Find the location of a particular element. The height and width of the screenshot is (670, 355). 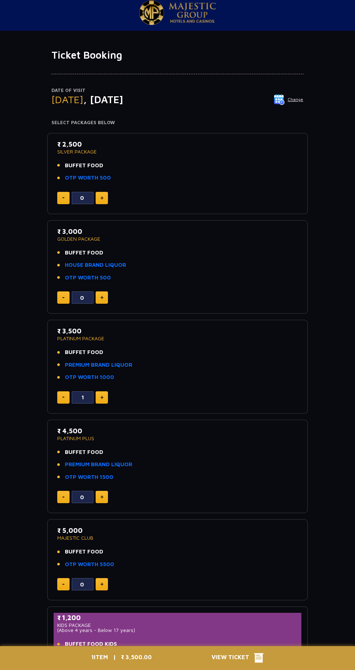

h4: Select Packages Below is located at coordinates (177, 123).